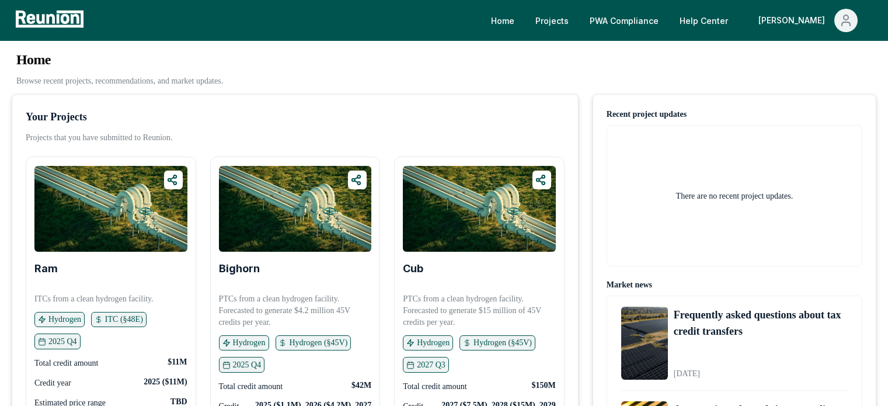 The height and width of the screenshot is (406, 888). I want to click on div: Market news, so click(629, 285).